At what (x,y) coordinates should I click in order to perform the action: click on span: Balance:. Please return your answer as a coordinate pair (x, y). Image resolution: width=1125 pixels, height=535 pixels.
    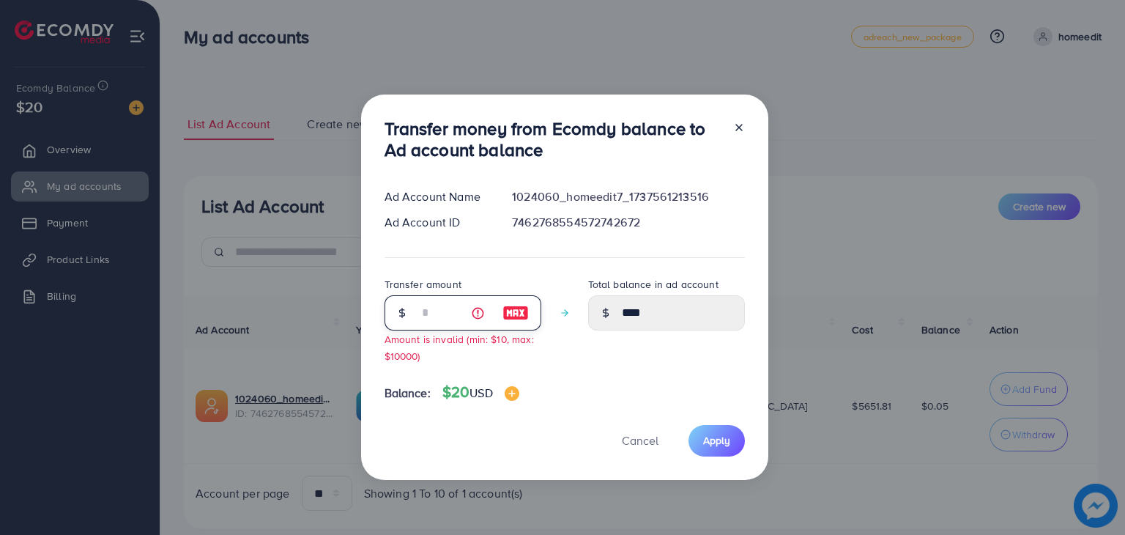
    Looking at the image, I should click on (407, 393).